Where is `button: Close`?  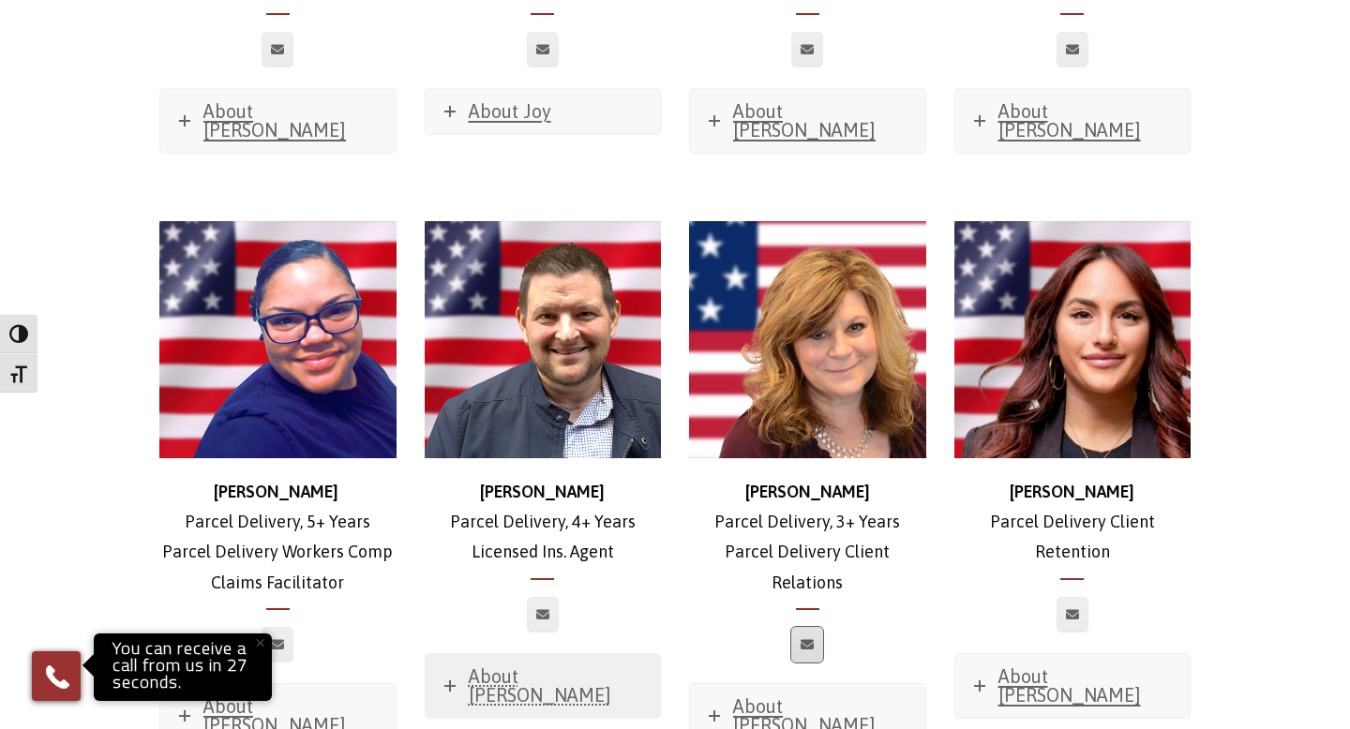
button: Close is located at coordinates (260, 643).